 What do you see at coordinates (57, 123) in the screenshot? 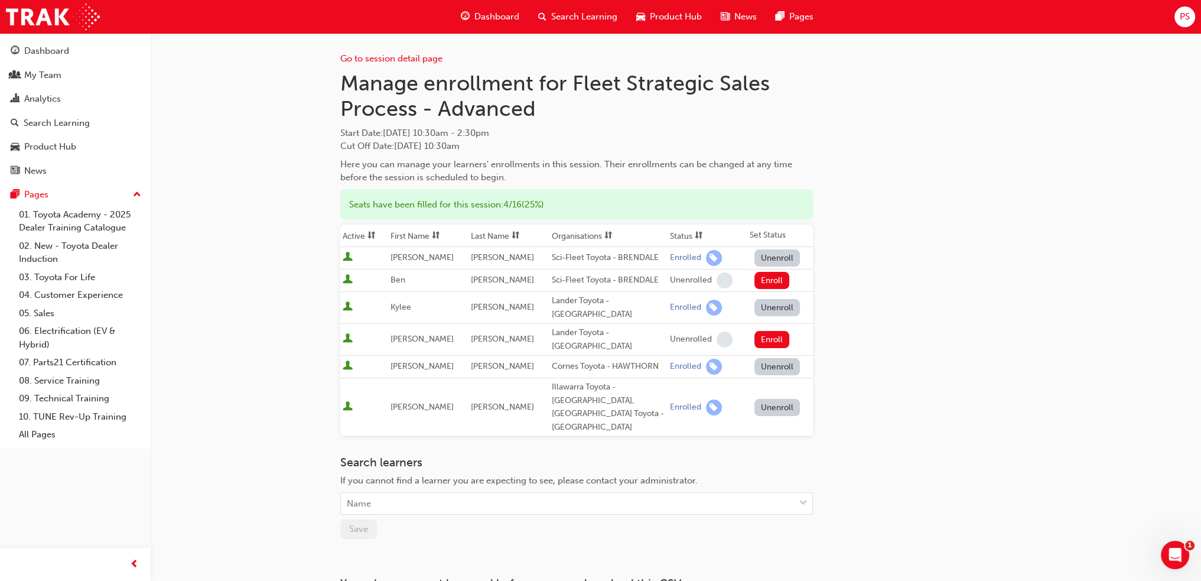
I see `div: Search Learning` at bounding box center [57, 123].